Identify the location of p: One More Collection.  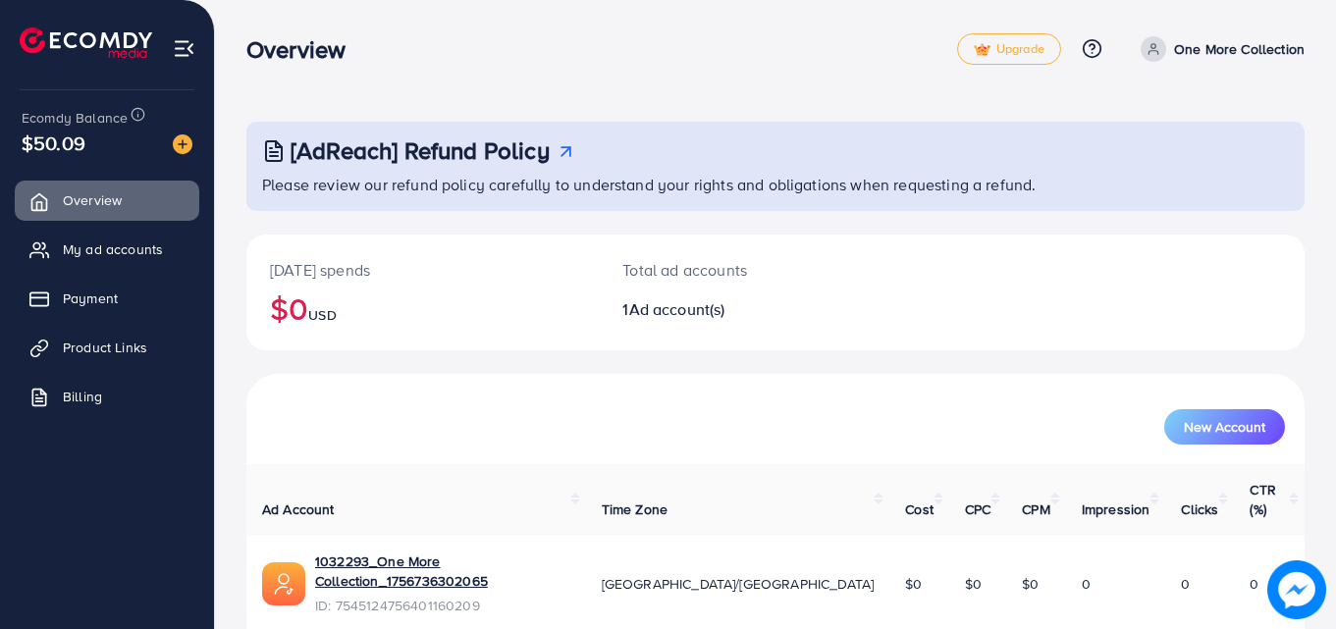
(1238, 49).